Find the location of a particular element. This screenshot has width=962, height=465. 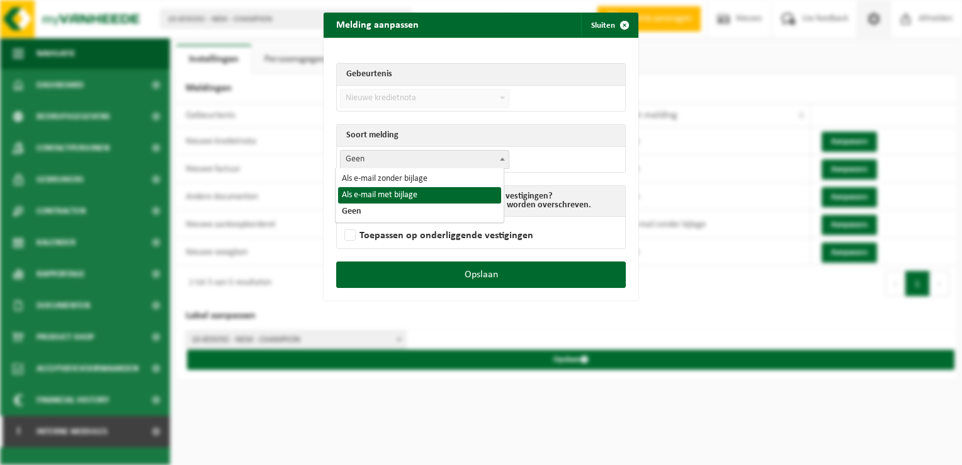

span: Nieuwe kredietnota is located at coordinates (424, 98).